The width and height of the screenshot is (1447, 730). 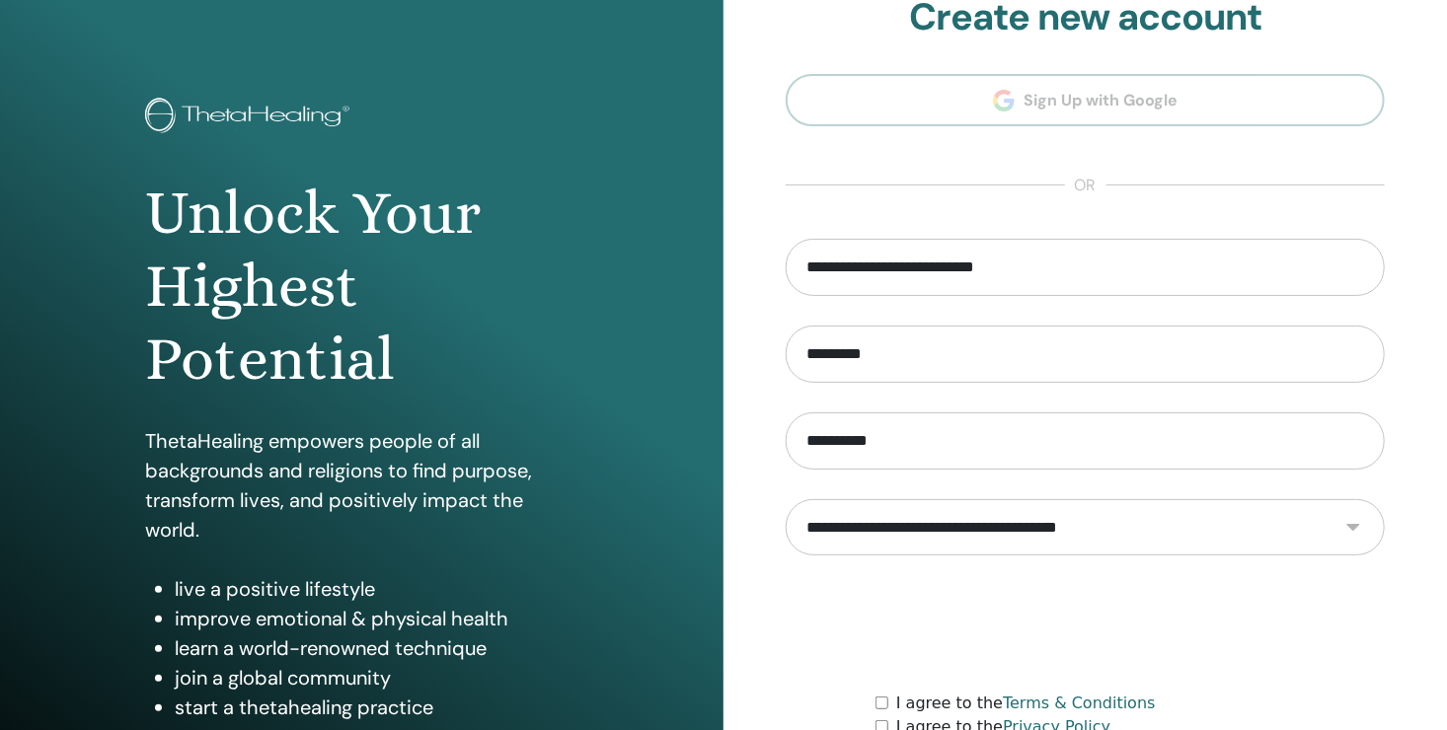 What do you see at coordinates (1026, 704) in the screenshot?
I see `label: I agree to the` at bounding box center [1026, 704].